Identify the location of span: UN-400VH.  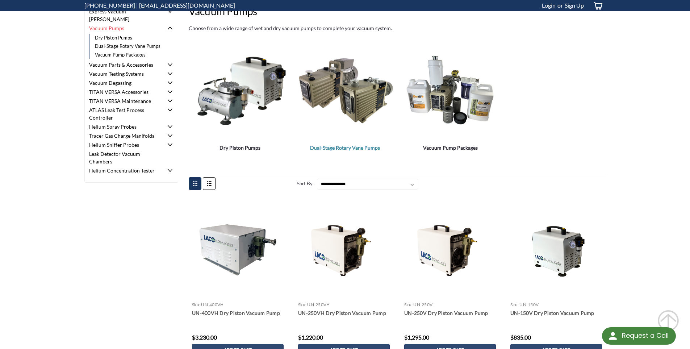
(212, 304).